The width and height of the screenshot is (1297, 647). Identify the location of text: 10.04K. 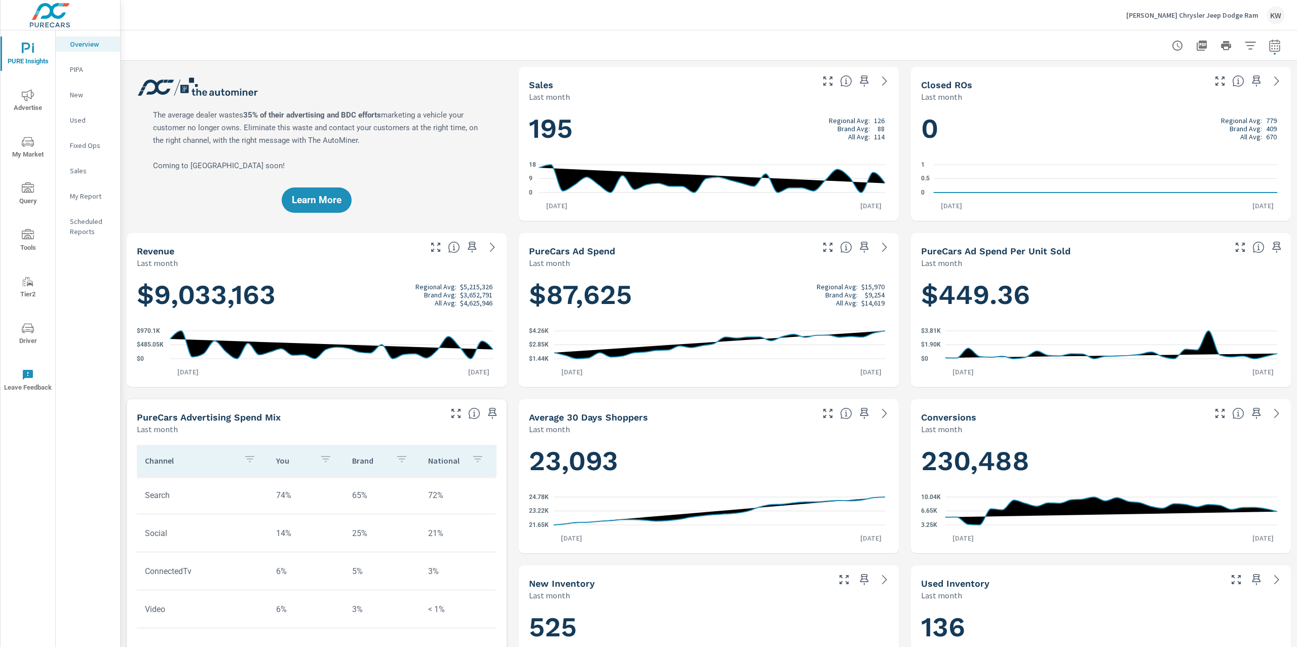
(931, 497).